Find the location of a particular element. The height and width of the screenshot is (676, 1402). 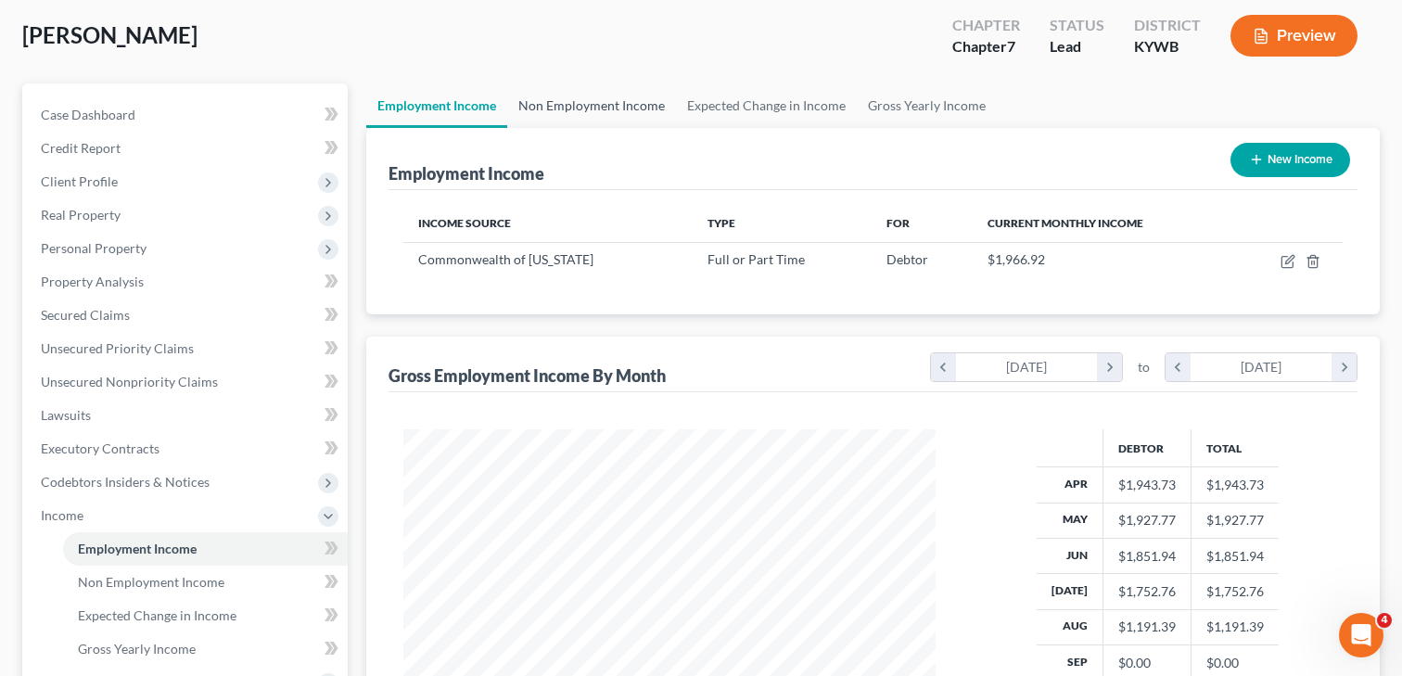

span: Income Source is located at coordinates (464, 223).